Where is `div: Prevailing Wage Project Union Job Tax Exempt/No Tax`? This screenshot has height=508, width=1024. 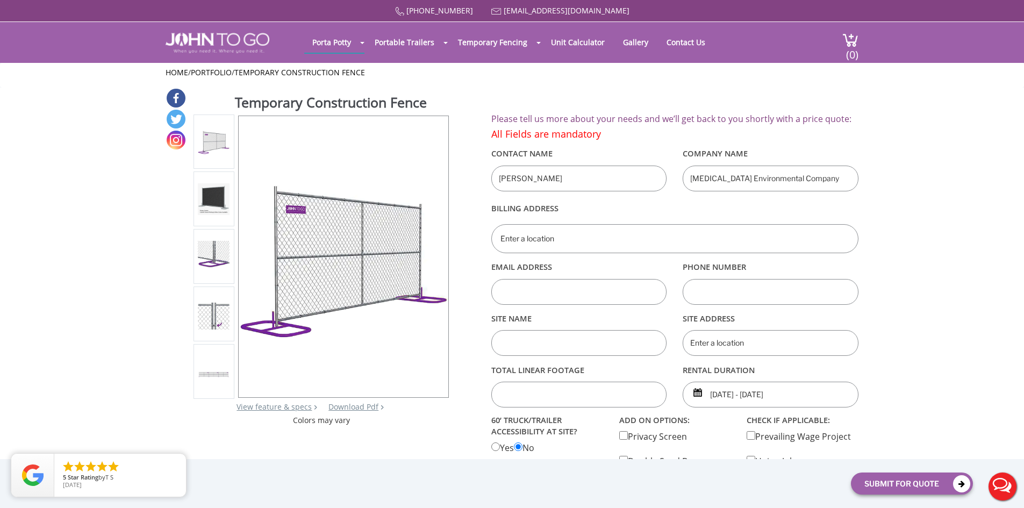 div: Prevailing Wage Project Union Job Tax Exempt/No Tax is located at coordinates (802, 452).